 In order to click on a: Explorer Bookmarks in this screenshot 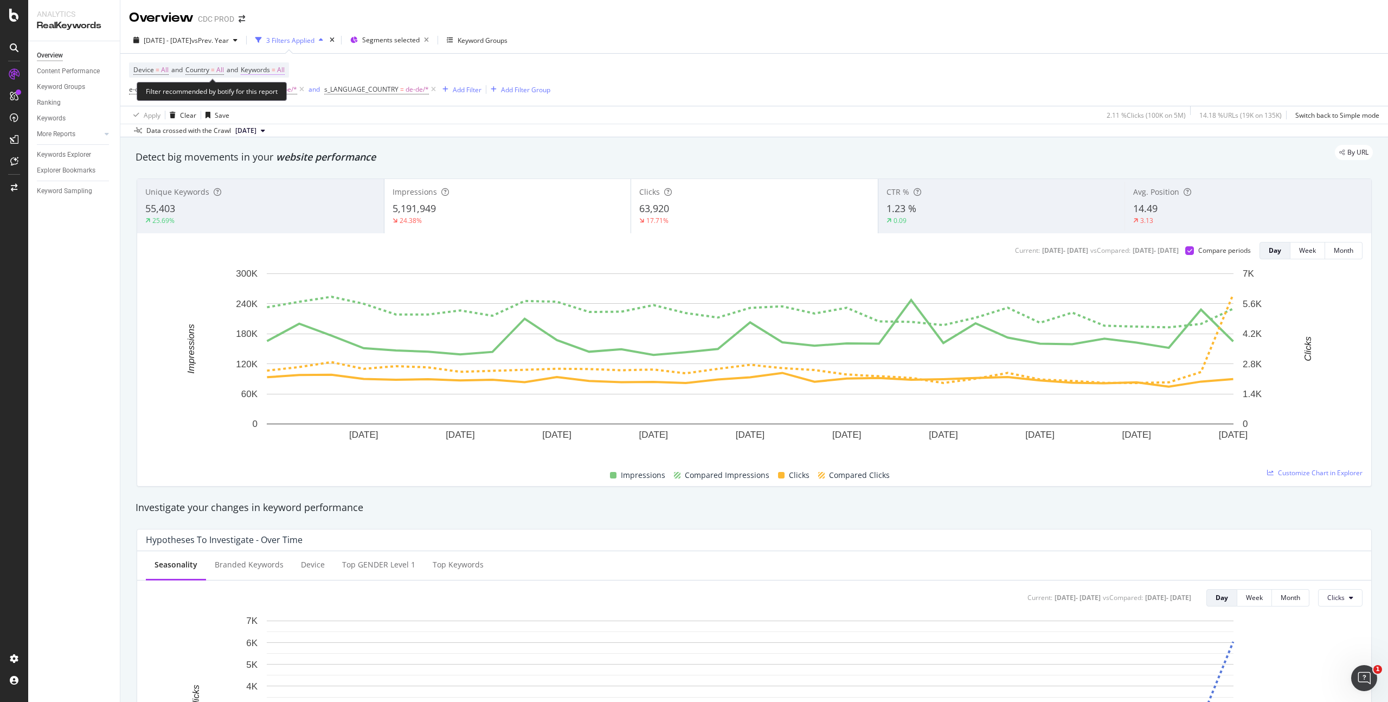, I will do `click(74, 170)`.